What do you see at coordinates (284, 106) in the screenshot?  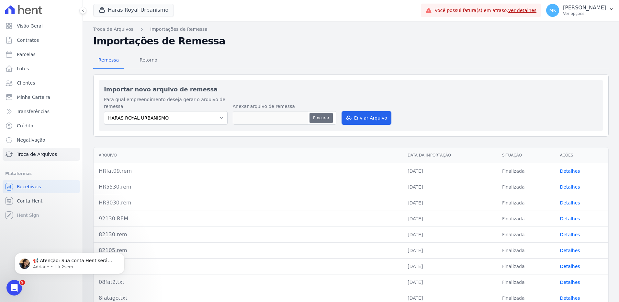 I see `label: Anexar arquivo de remessa` at bounding box center [284, 106].